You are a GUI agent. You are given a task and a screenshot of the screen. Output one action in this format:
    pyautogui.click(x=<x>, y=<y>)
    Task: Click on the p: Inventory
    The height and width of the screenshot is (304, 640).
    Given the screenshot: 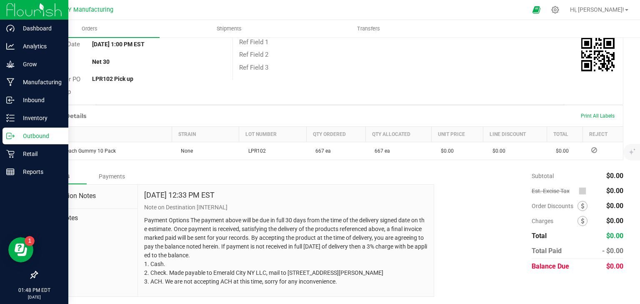 What is the action you would take?
    pyautogui.click(x=40, y=118)
    